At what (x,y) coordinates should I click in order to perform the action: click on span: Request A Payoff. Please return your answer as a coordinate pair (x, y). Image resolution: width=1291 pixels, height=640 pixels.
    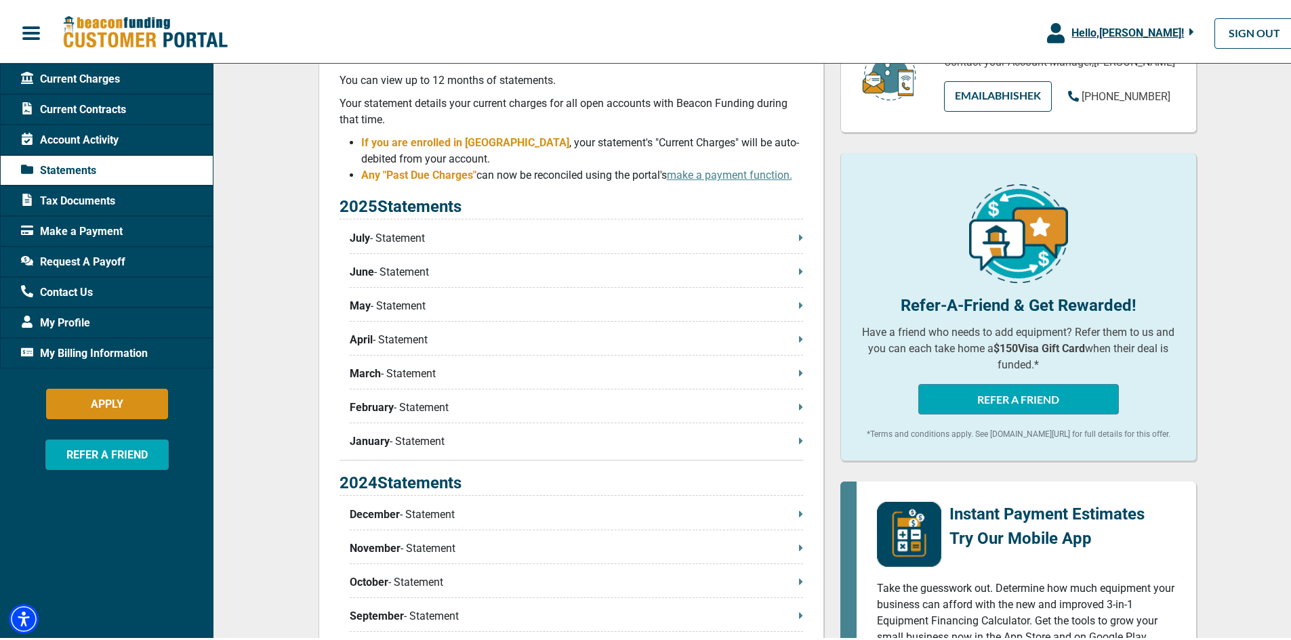
    Looking at the image, I should click on (73, 260).